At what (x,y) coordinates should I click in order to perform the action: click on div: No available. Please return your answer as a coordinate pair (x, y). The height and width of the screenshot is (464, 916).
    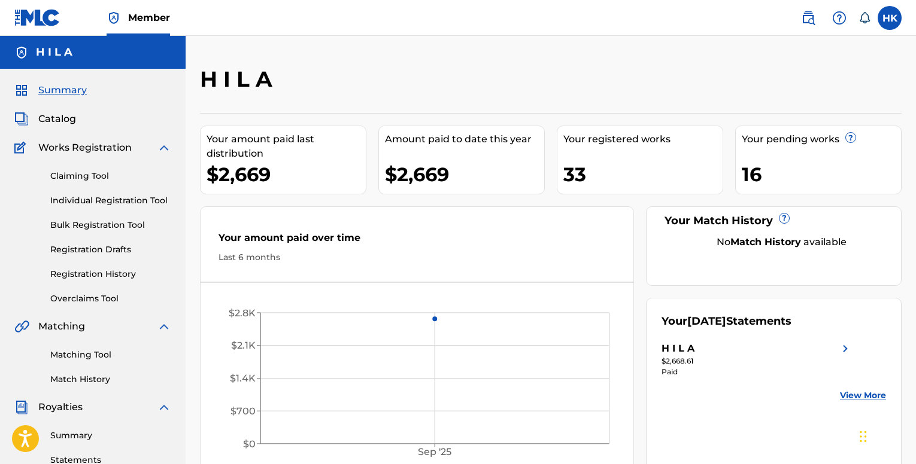
    Looking at the image, I should click on (781, 242).